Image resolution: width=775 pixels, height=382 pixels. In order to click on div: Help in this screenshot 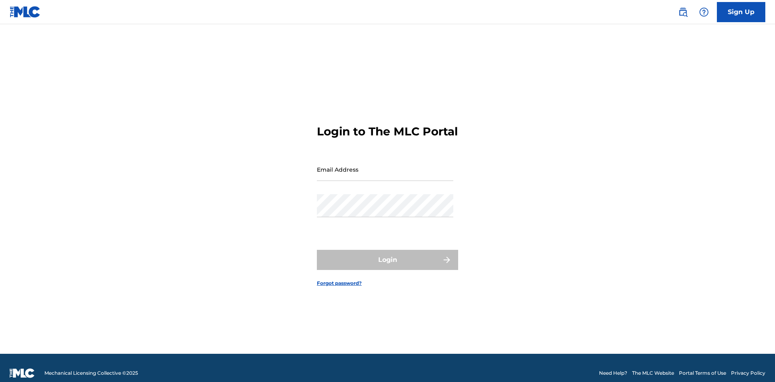, I will do `click(704, 12)`.